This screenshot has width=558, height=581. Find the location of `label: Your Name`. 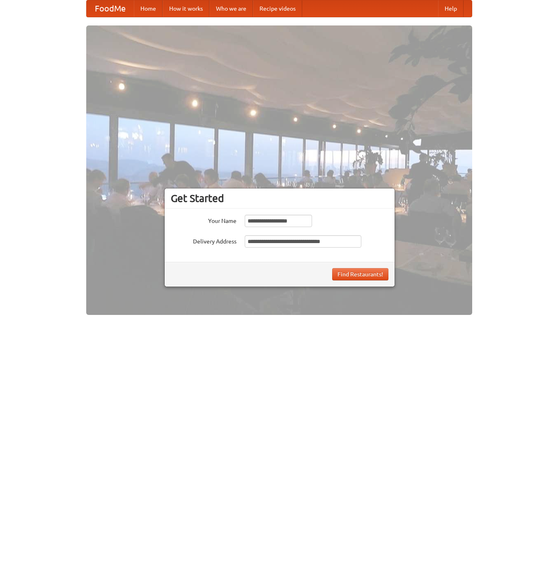

label: Your Name is located at coordinates (204, 220).